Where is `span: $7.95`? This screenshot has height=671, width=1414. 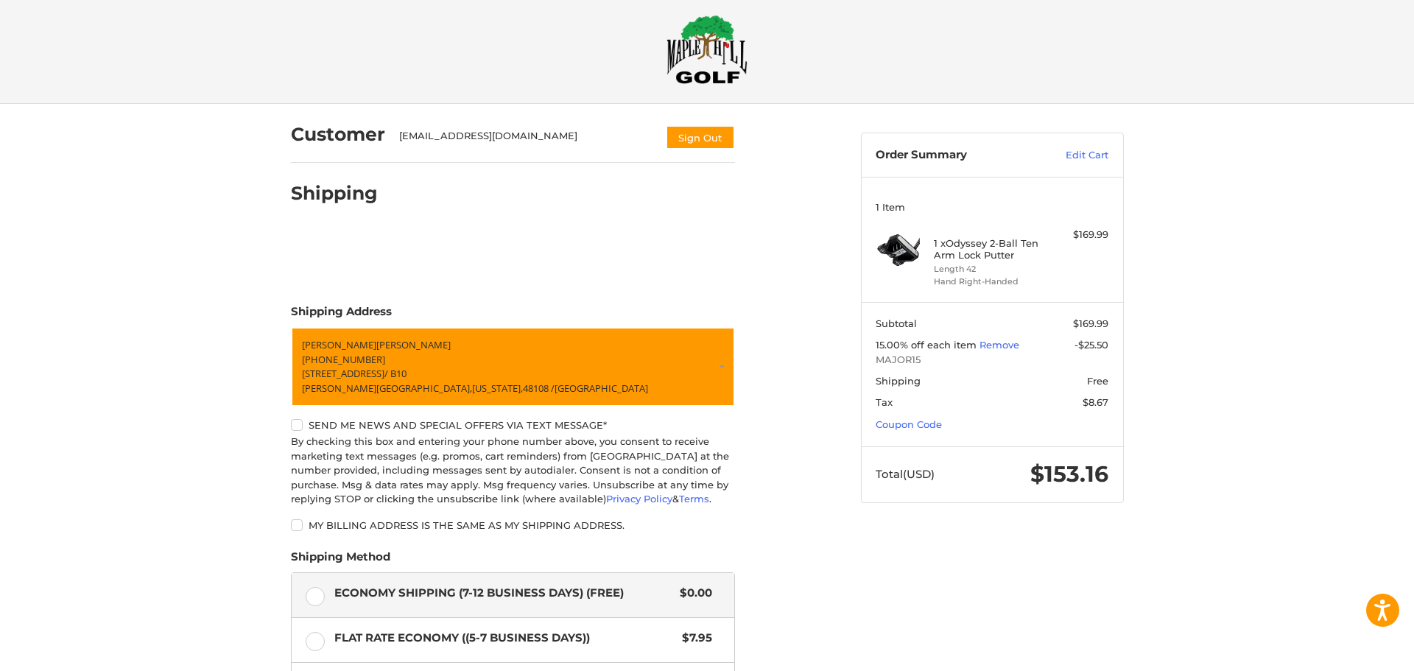 span: $7.95 is located at coordinates (694, 638).